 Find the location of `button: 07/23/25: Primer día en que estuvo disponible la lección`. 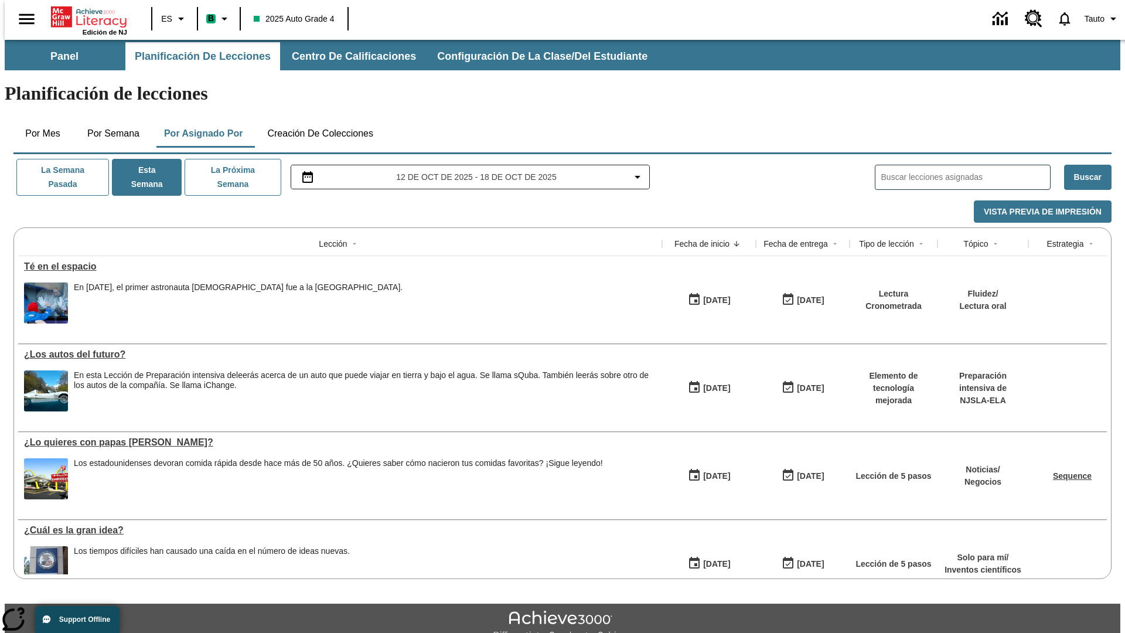

button: 07/23/25: Primer día en que estuvo disponible la lección is located at coordinates (709, 388).